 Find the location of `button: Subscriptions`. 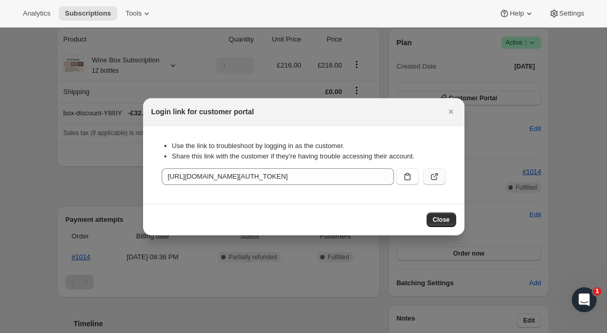

button: Subscriptions is located at coordinates (88, 13).